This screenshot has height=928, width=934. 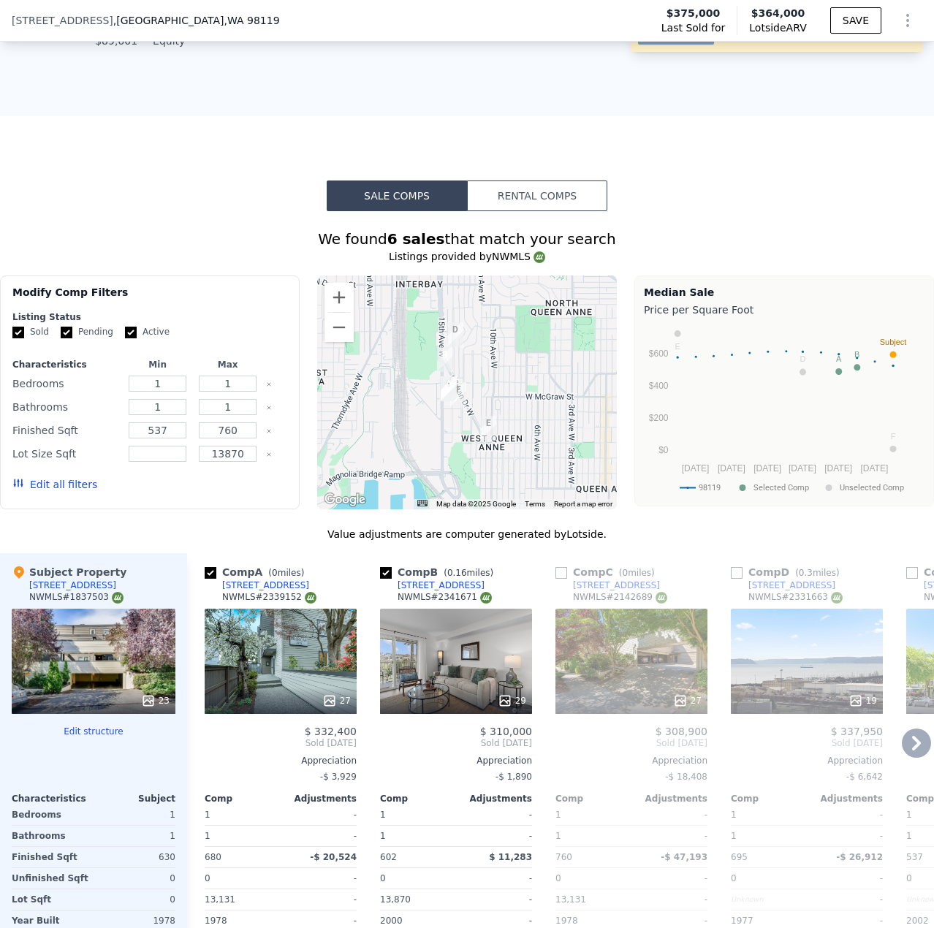 I want to click on label: Pending, so click(x=87, y=332).